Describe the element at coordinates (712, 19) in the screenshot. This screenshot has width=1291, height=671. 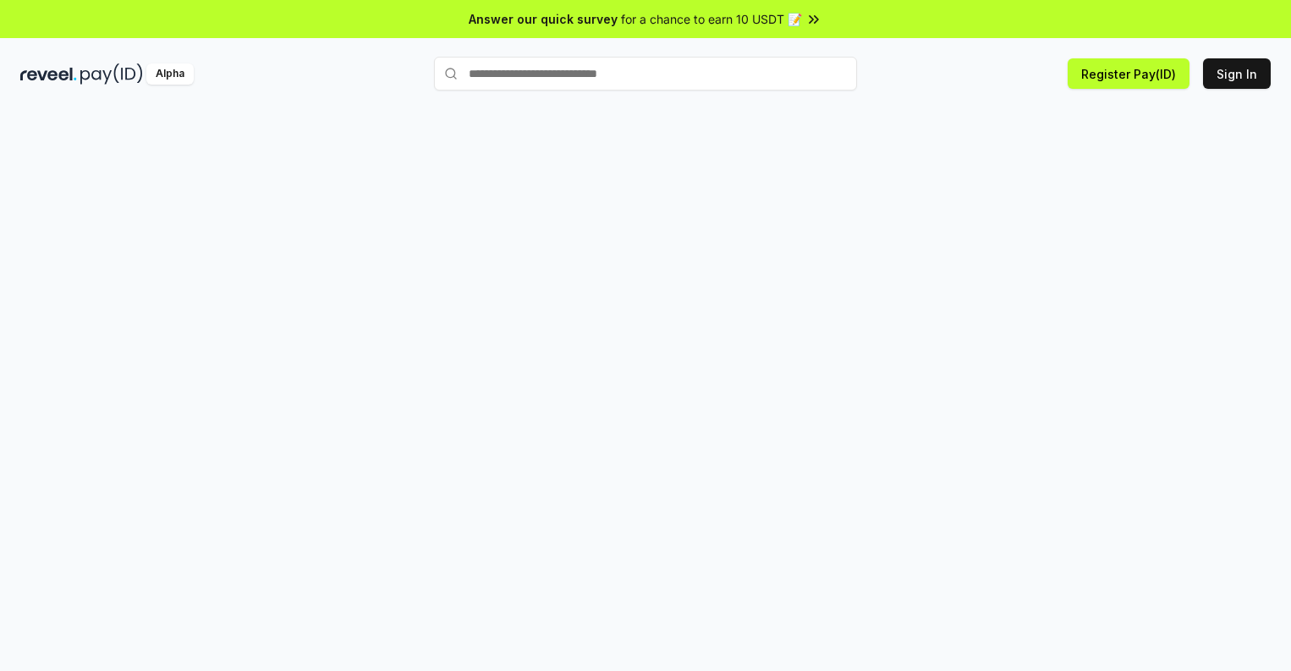
I see `span: for a chance to earn 10 USDT 📝` at that location.